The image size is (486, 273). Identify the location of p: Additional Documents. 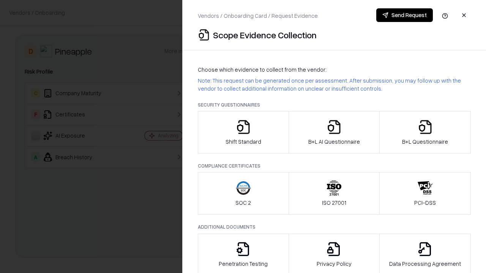
(334, 227).